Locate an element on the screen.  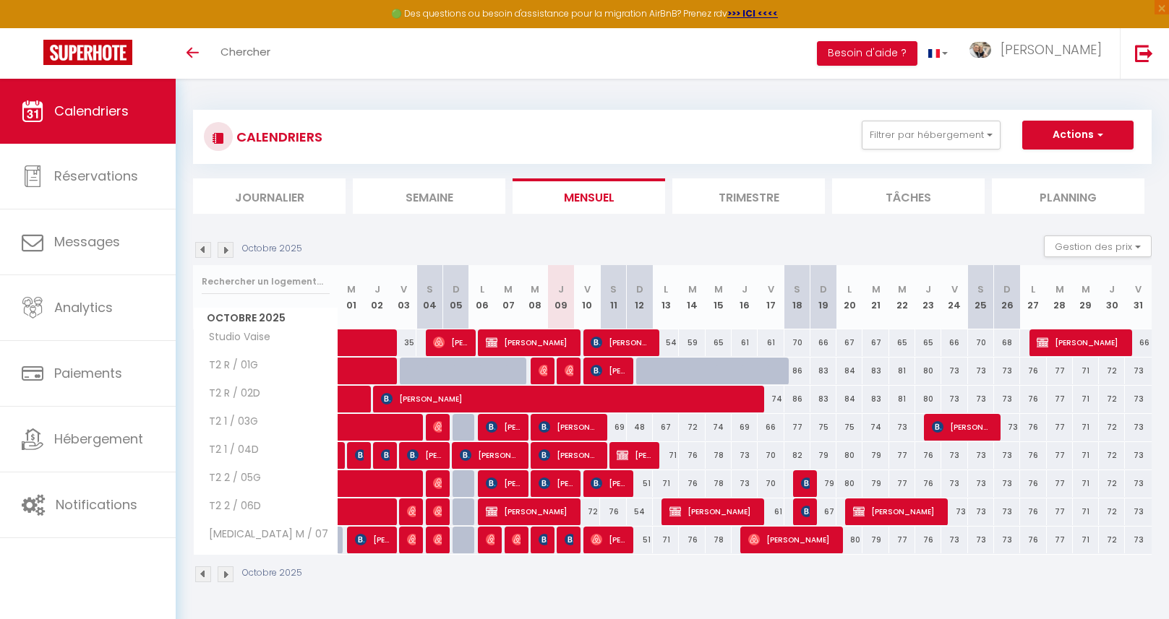
div: 81 is located at coordinates (902, 371).